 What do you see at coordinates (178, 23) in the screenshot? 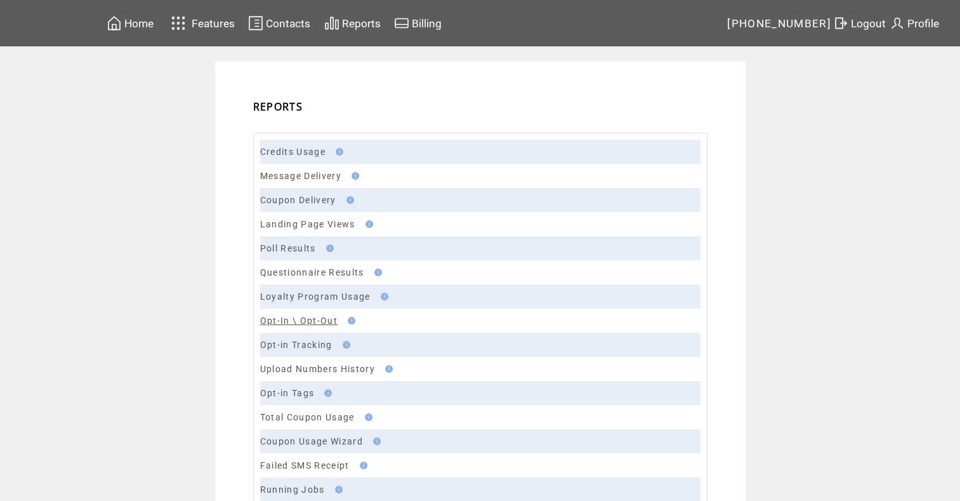
I see `img: features.svg` at bounding box center [178, 23].